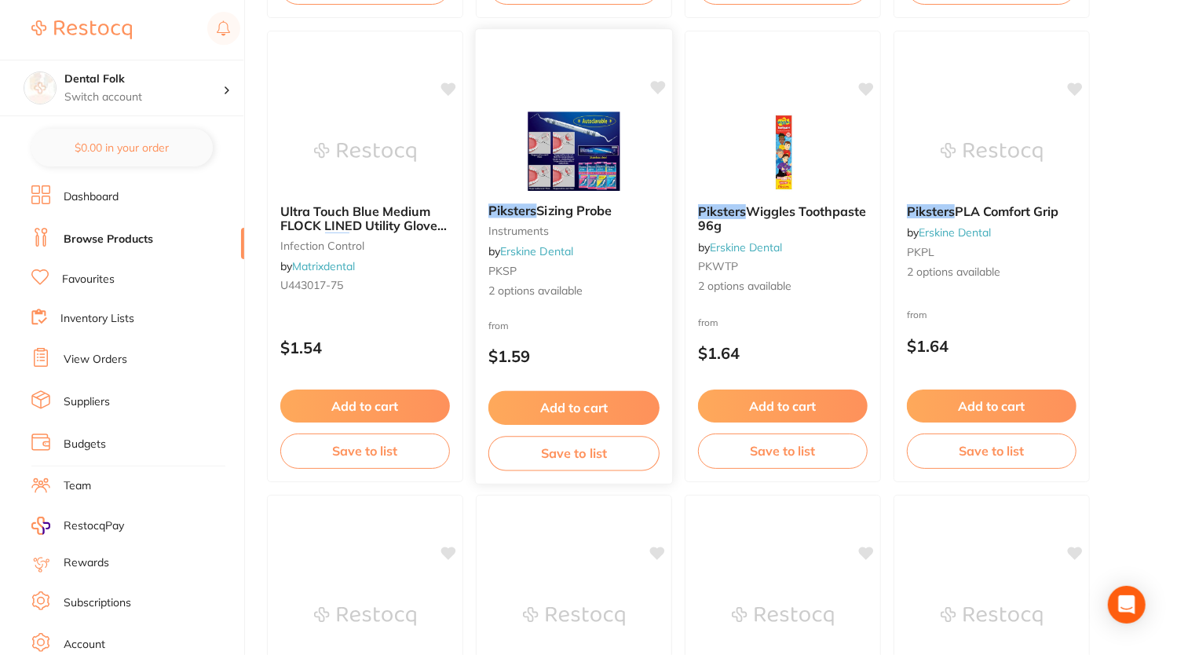  What do you see at coordinates (574, 210) in the screenshot?
I see `b: Piksters Sizing Probe` at bounding box center [574, 210].